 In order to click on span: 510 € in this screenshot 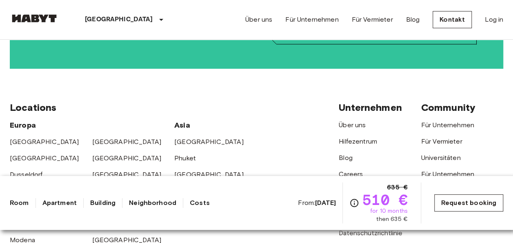, I will do `click(385, 199)`.